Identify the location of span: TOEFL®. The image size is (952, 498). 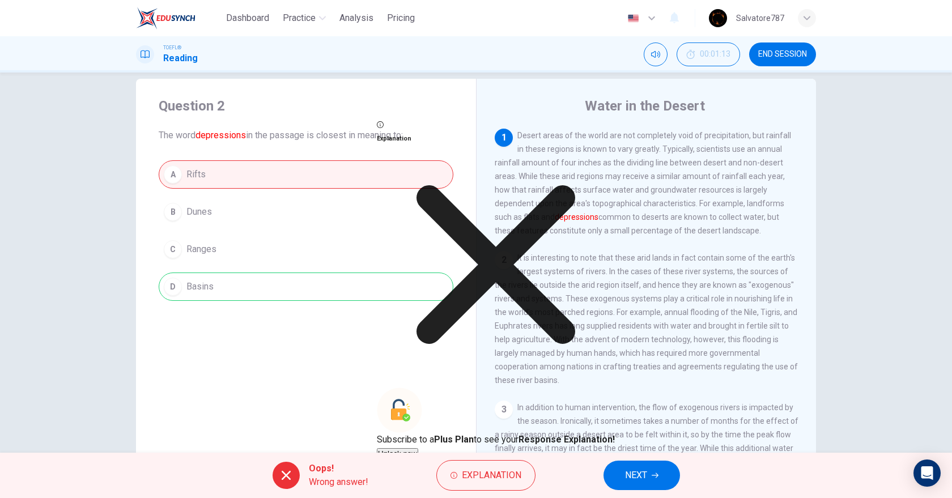
(172, 48).